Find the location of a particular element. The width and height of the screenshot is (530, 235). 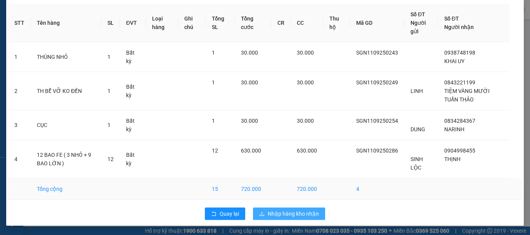

span: THỊNH is located at coordinates (452, 159).